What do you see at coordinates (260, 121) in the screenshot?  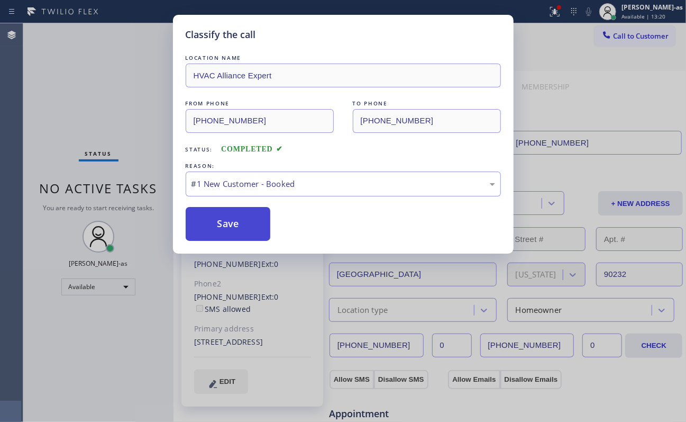 I see `input: From phone` at bounding box center [260, 121].